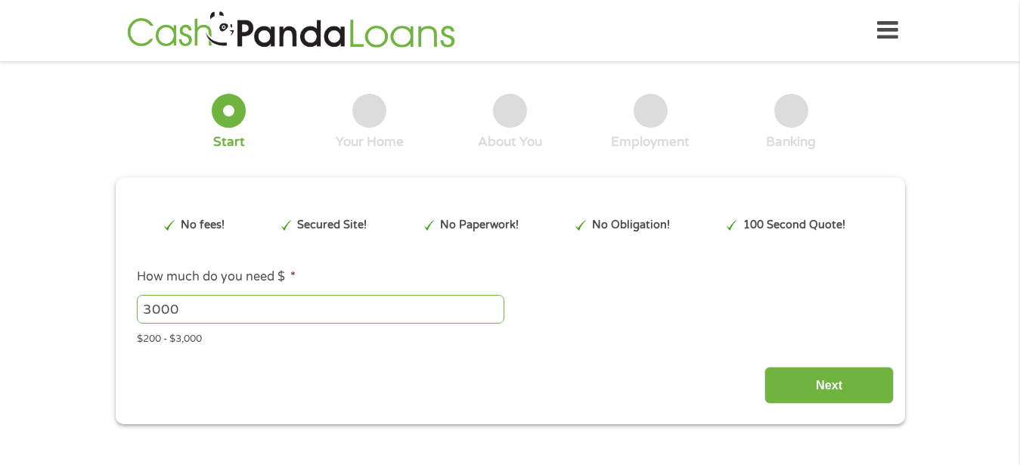 The height and width of the screenshot is (465, 1020). I want to click on img: GetLoanNow Logo, so click(291, 30).